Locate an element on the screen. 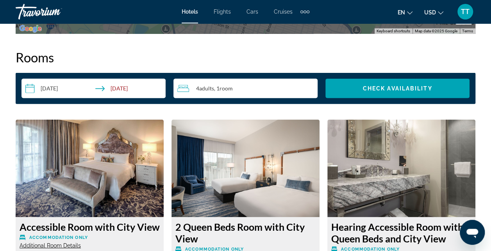  img: bc546560-4109-4421-915d-f135ccf20af0.jpeg is located at coordinates (89, 169).